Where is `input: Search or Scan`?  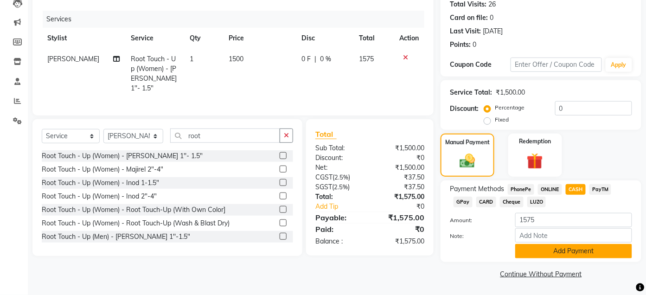 input: Search or Scan is located at coordinates (225, 135).